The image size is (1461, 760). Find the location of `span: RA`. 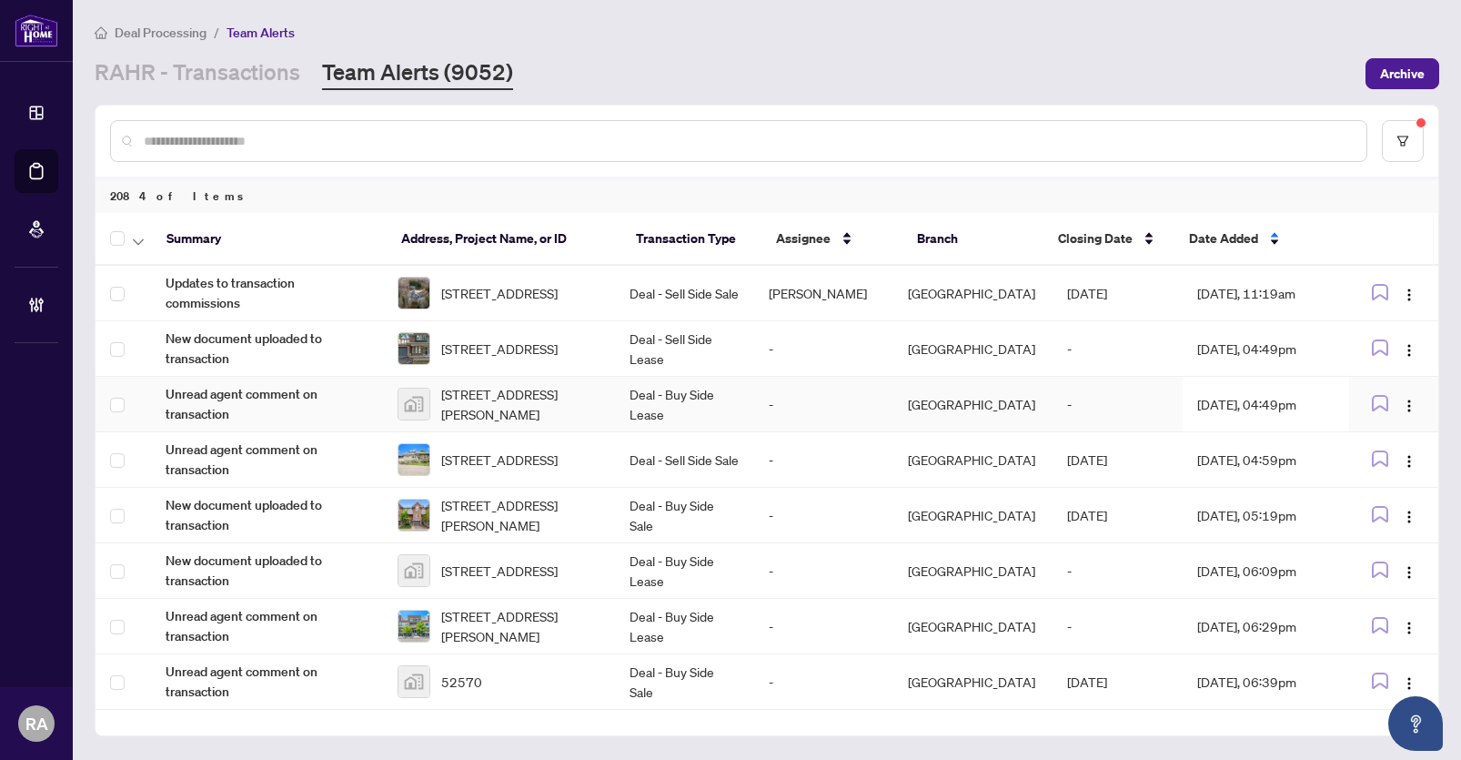

span: RA is located at coordinates (36, 723).